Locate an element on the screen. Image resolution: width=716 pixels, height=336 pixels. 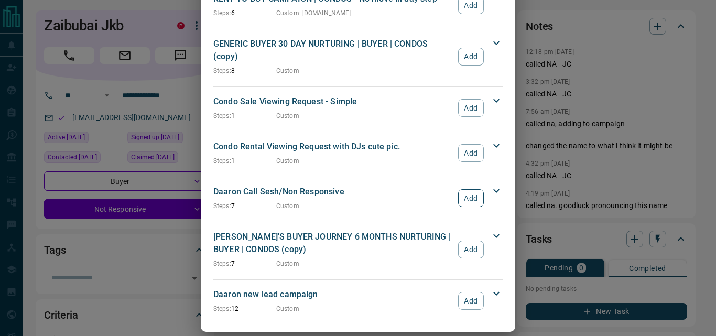
p: 12 is located at coordinates (245, 309).